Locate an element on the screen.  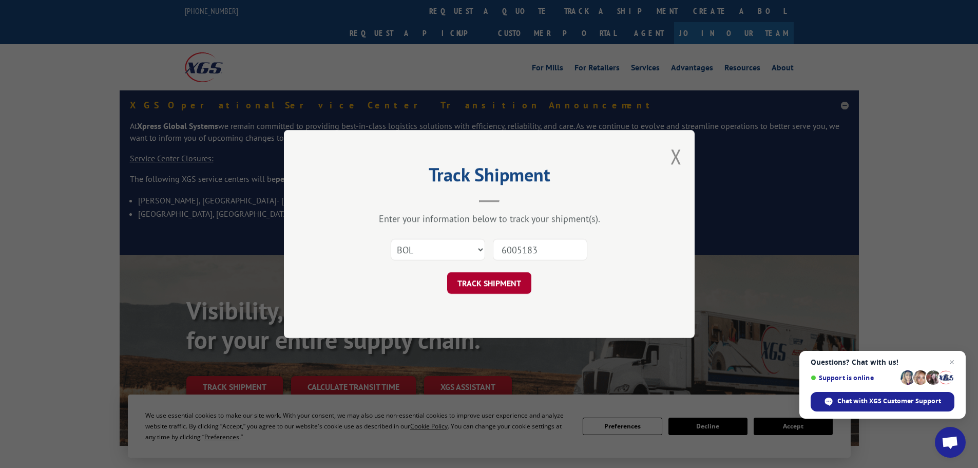
h2: Track Shipment is located at coordinates (489, 177).